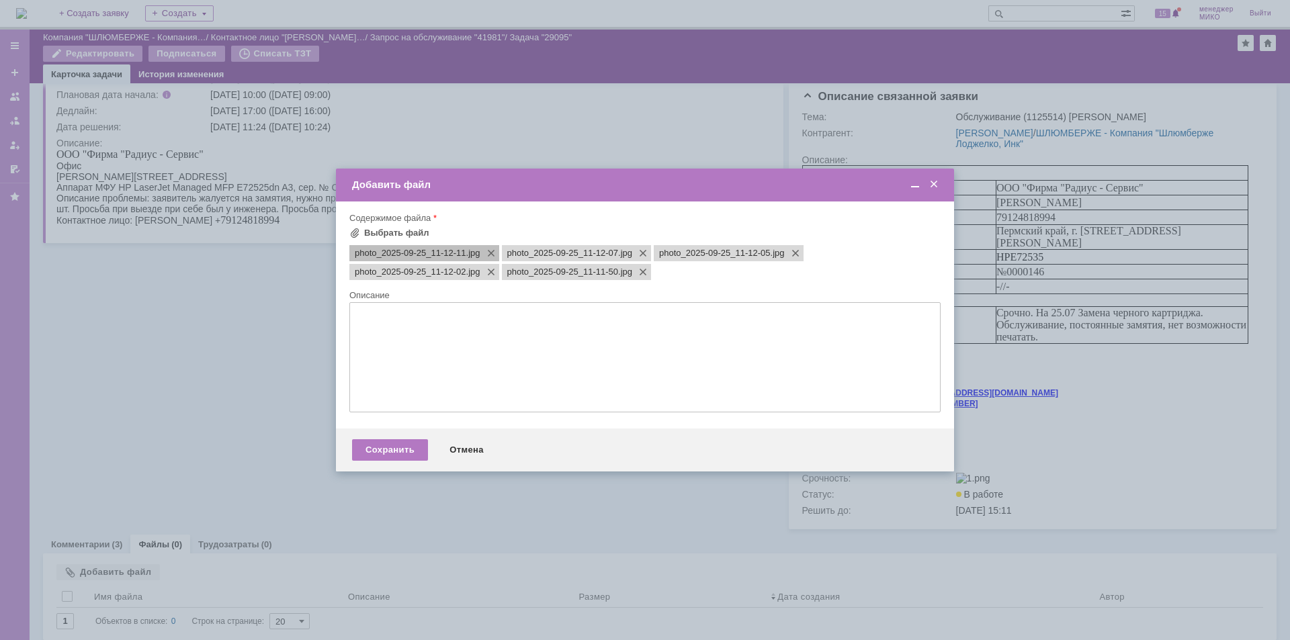  Describe the element at coordinates (40, 22) in the screenshot. I see `span: 1.1. Организация` at that location.